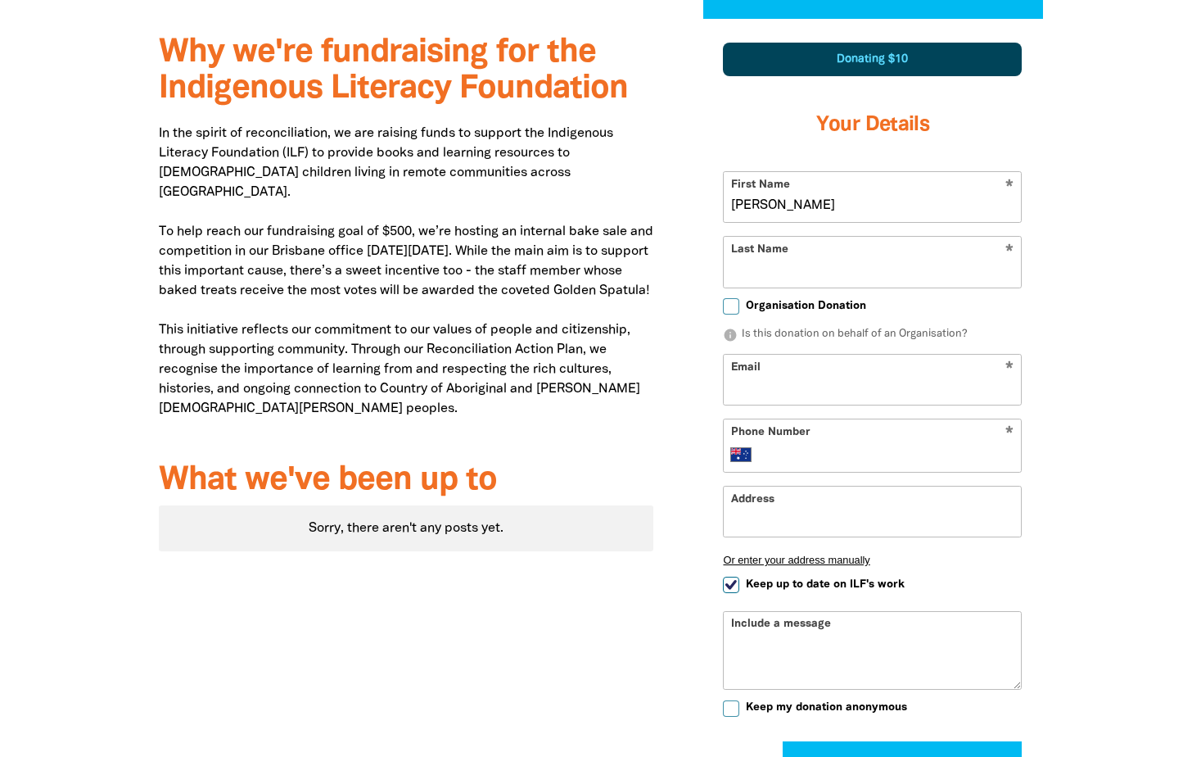 Image resolution: width=1201 pixels, height=757 pixels. I want to click on input: Keep up to date on ILF's work, so click(731, 585).